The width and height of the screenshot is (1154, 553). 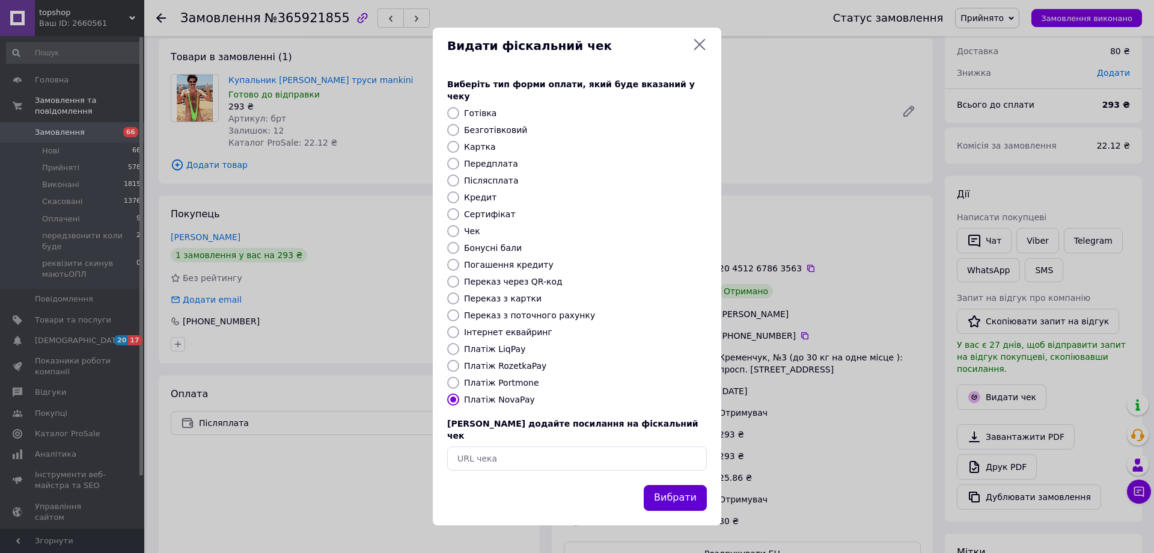 What do you see at coordinates (480, 113) in the screenshot?
I see `label: Готівка` at bounding box center [480, 113].